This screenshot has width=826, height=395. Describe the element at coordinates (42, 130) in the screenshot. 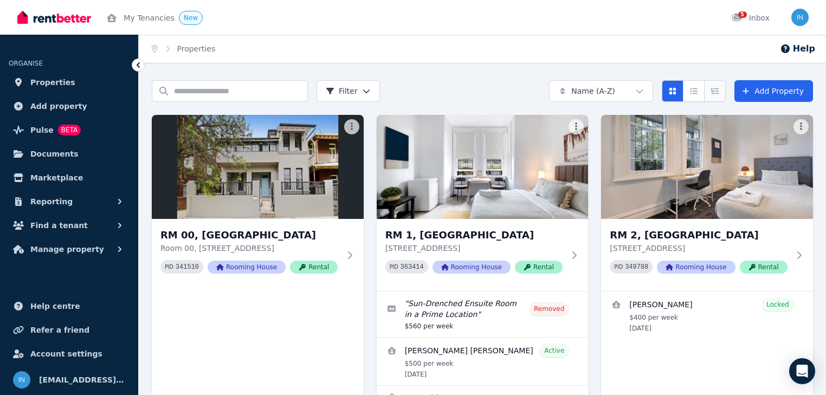

I see `span: Pulse` at that location.